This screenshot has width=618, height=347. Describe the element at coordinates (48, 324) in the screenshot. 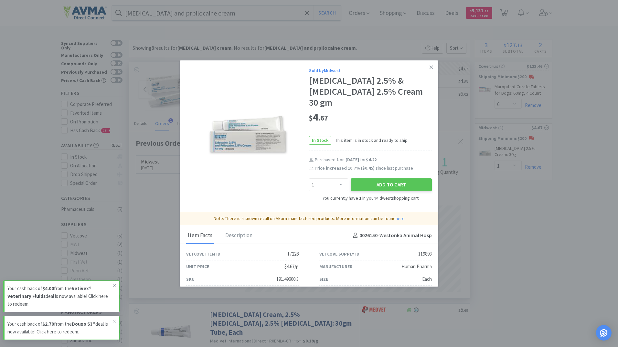

I see `strong: $2.70` at that location.